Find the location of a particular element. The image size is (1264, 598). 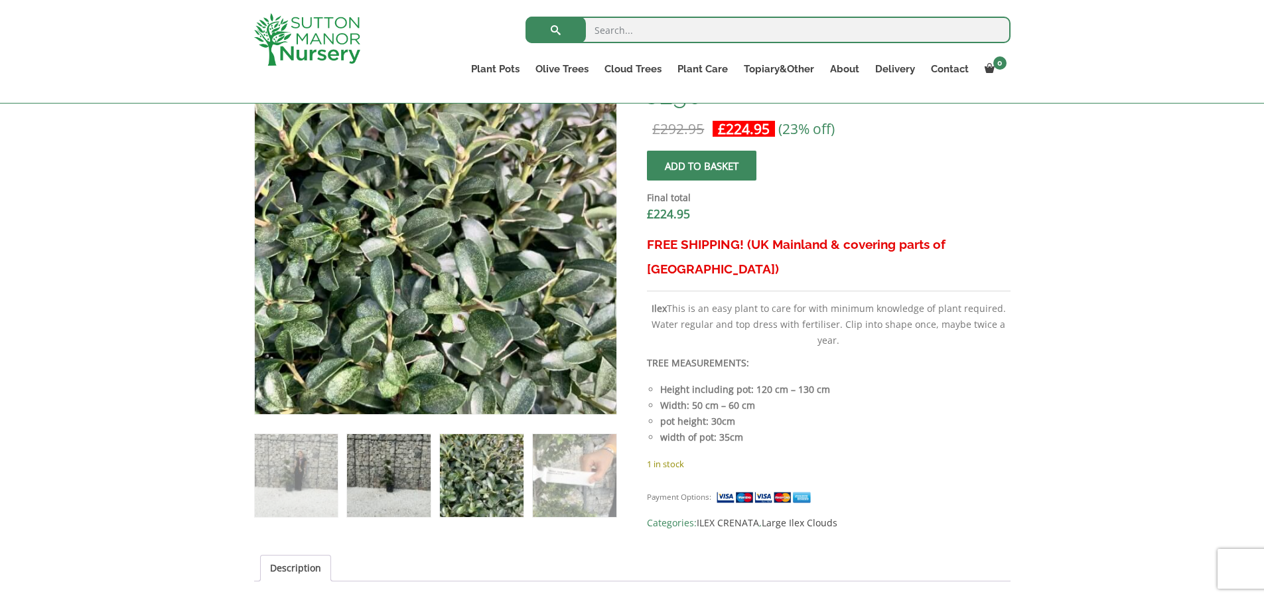

a: Contact is located at coordinates (949, 69).